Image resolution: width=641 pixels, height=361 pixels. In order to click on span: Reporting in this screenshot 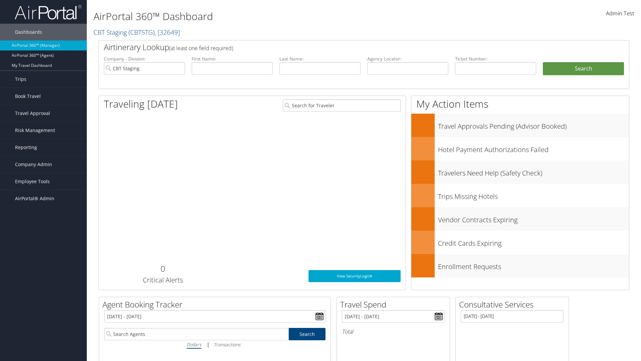, I will do `click(26, 147)`.